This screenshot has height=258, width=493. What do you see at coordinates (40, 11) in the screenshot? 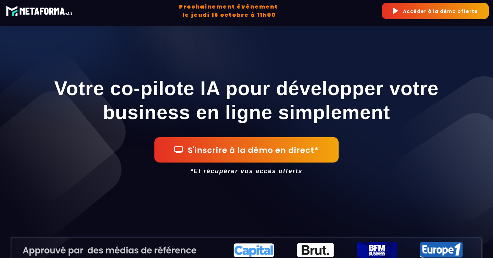
I see `img: 8fa9e2e868b1947d56ac74b6bb2c0e33_logo-meta-v1-2.fcd3b35b.svg` at bounding box center [40, 11].